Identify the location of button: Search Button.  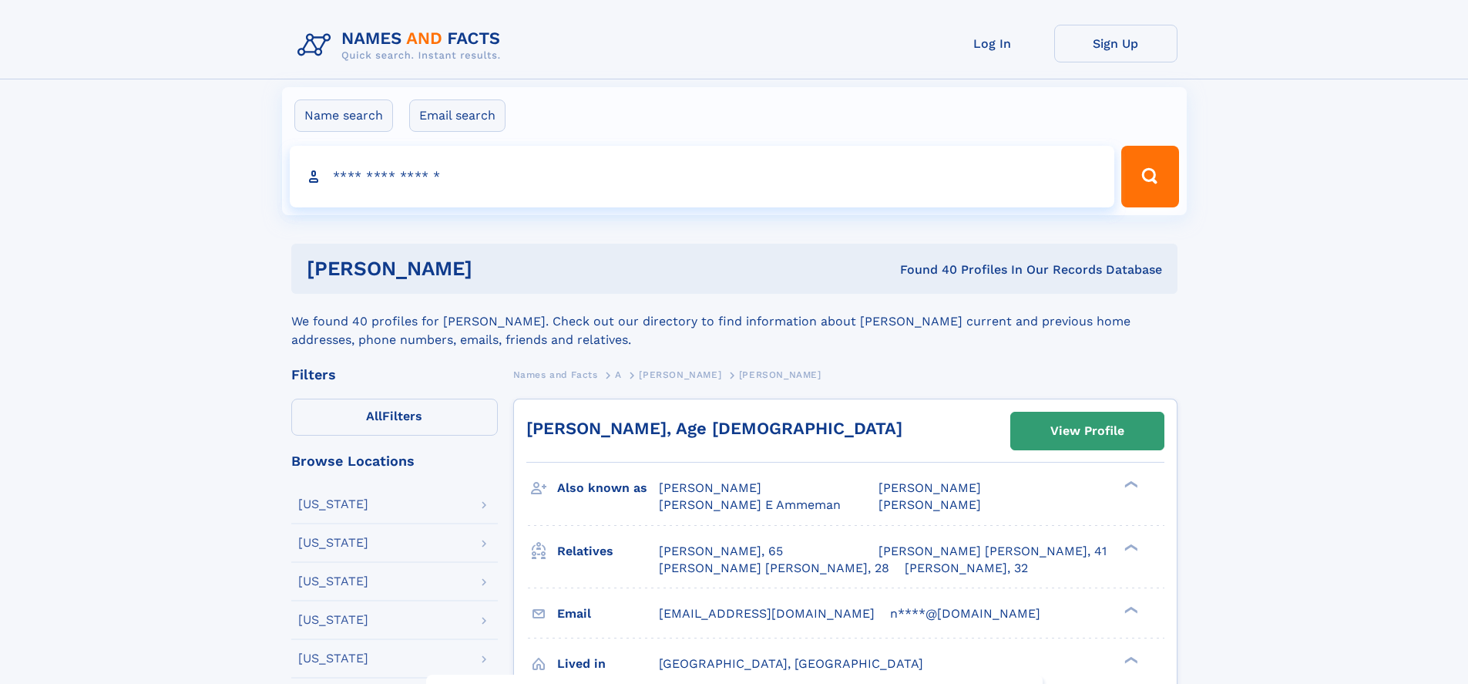
(1150, 177).